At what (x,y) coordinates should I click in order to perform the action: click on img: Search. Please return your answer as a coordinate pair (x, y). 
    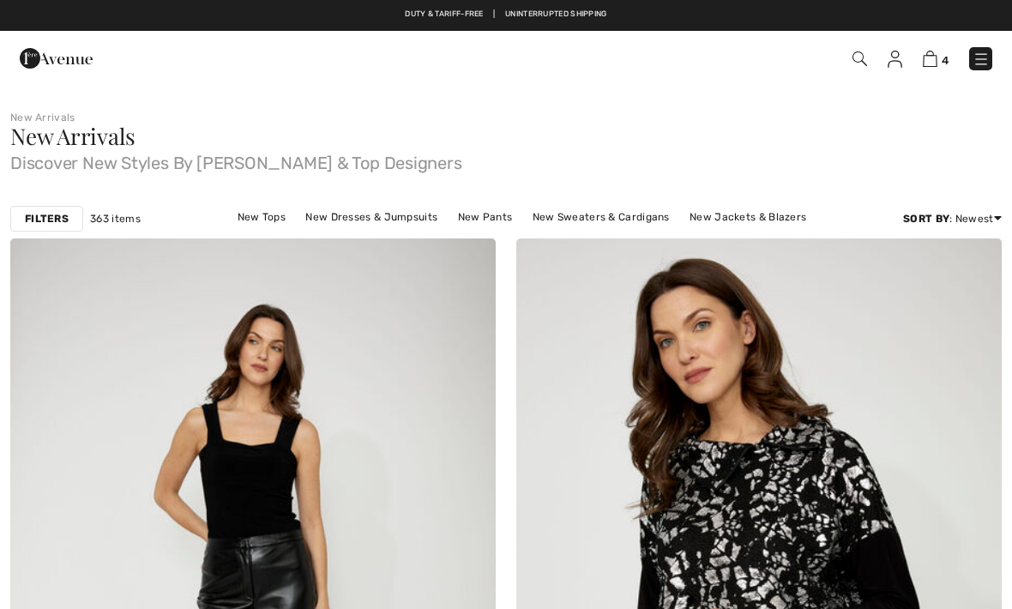
    Looking at the image, I should click on (860, 58).